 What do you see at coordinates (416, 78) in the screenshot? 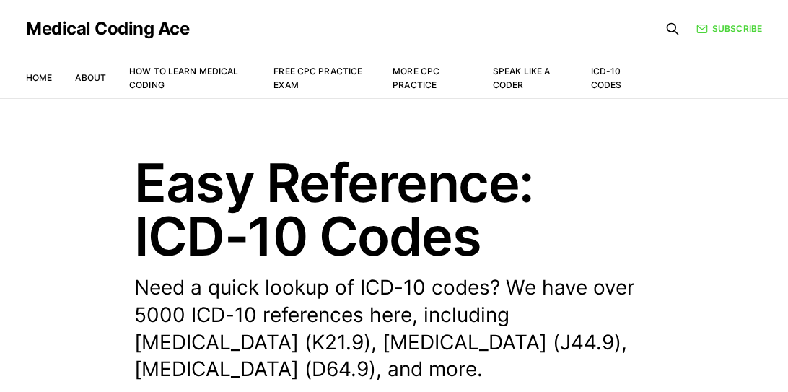
I see `a: More CPC Practice` at bounding box center [416, 78].